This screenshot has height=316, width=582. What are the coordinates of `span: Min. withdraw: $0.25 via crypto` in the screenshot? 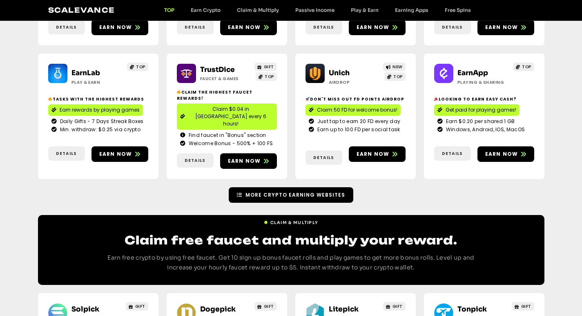 It's located at (99, 130).